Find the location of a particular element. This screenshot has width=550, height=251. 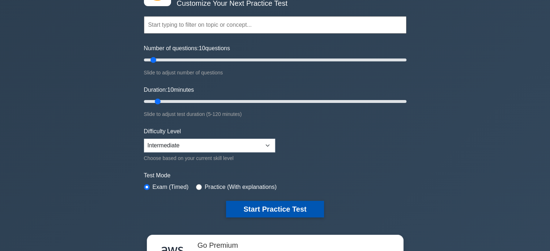

button: Start Practice Test is located at coordinates (275, 209).